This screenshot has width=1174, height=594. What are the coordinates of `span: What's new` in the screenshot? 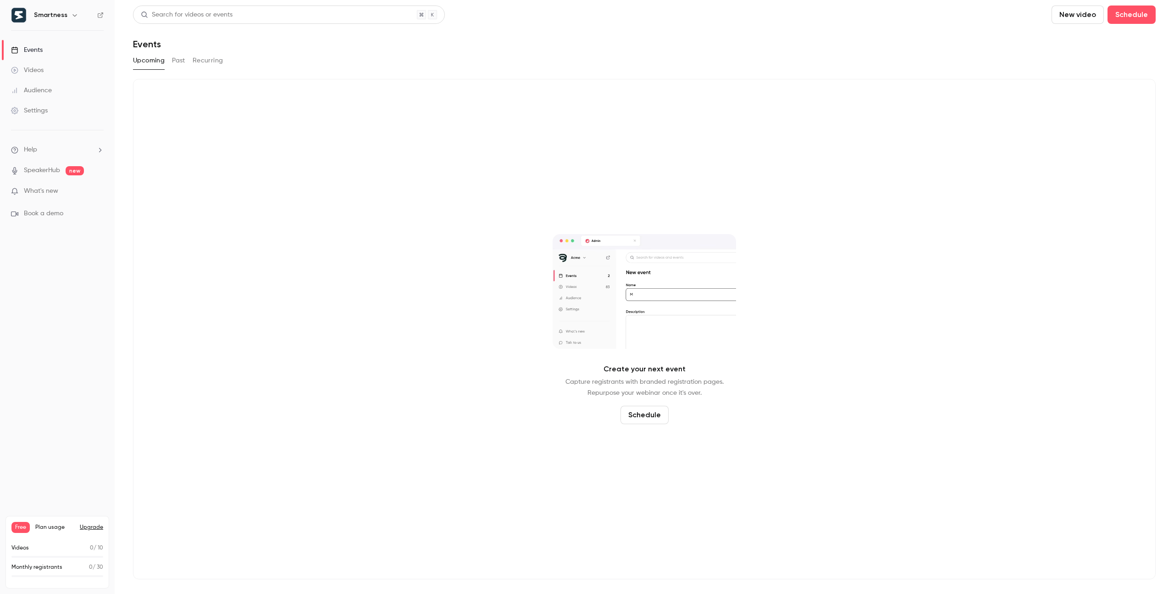 It's located at (41, 191).